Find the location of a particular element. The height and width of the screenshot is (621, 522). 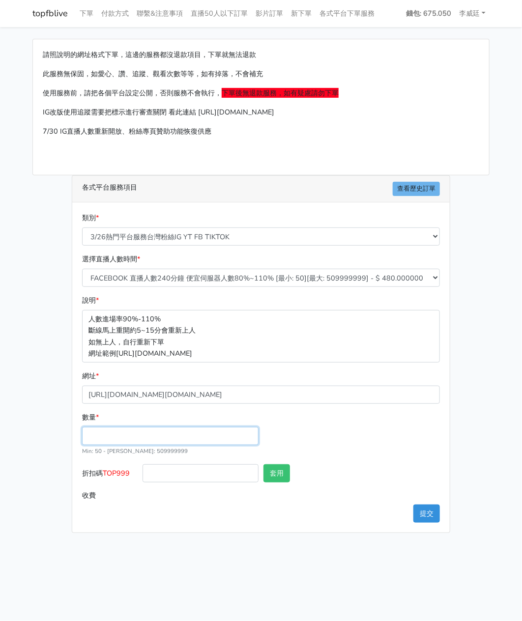

p: 7/30 IG直播人數重新開放、粉絲專頁贊助功能恢復供應 is located at coordinates (261, 131).